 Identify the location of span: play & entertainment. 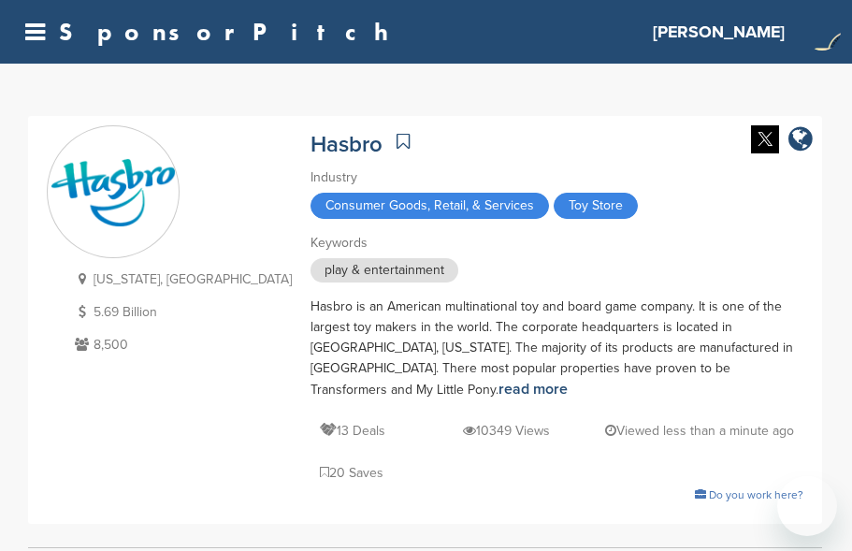
(384, 270).